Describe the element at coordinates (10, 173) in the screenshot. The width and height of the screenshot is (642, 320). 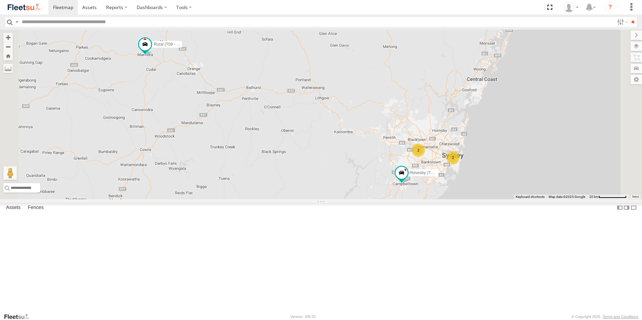
I see `button: Drag Pegman onto the map to open Street View` at that location.